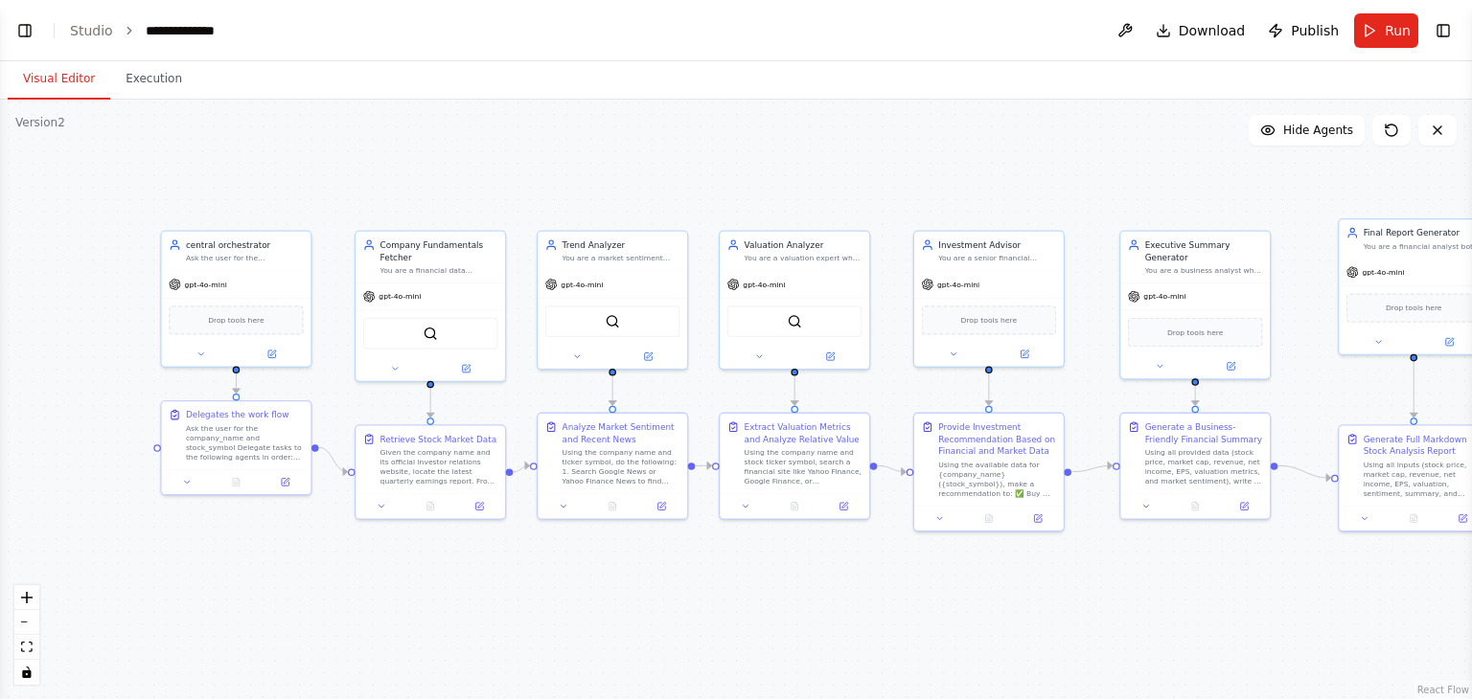 This screenshot has width=1472, height=699. What do you see at coordinates (1314, 31) in the screenshot?
I see `span: Publish` at bounding box center [1314, 31].